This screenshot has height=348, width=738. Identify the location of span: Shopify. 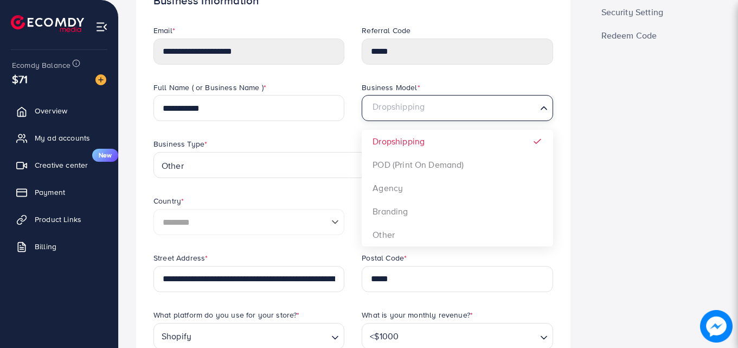
(176, 336).